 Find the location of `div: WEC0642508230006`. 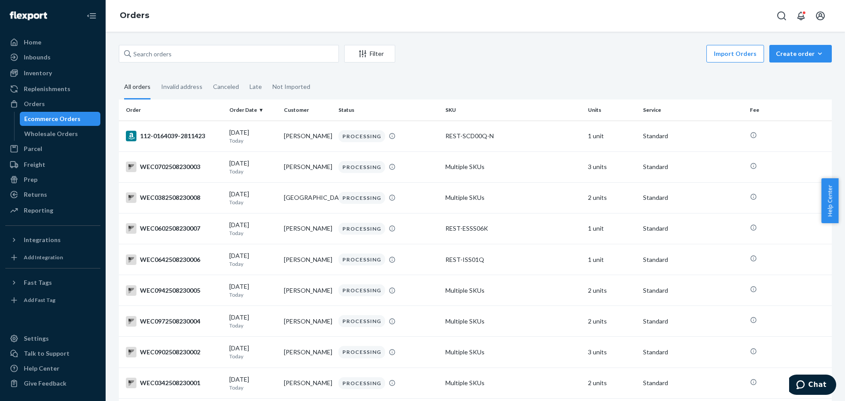

div: WEC0642508230006 is located at coordinates (174, 260).